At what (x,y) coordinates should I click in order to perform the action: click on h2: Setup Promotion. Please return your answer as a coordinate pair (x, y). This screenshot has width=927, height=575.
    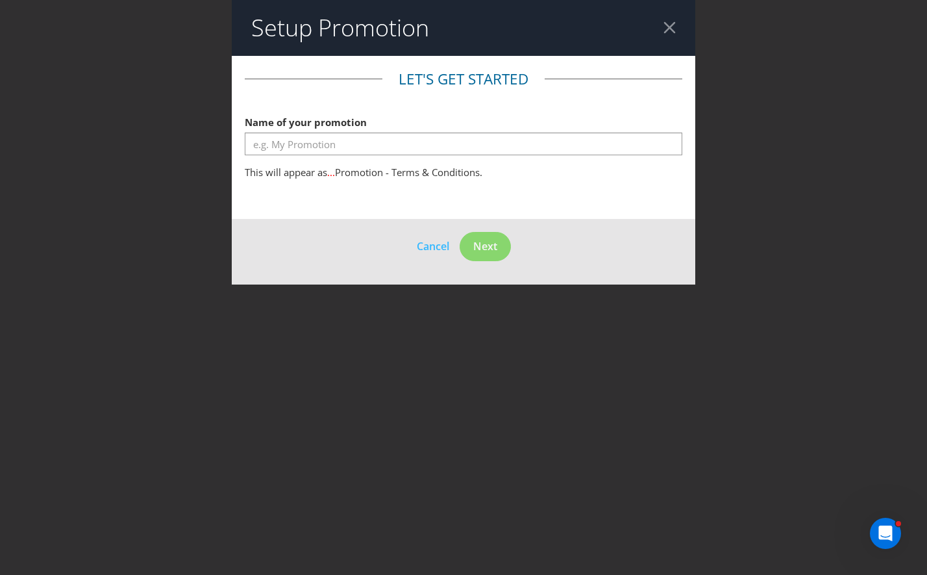
    Looking at the image, I should click on (340, 28).